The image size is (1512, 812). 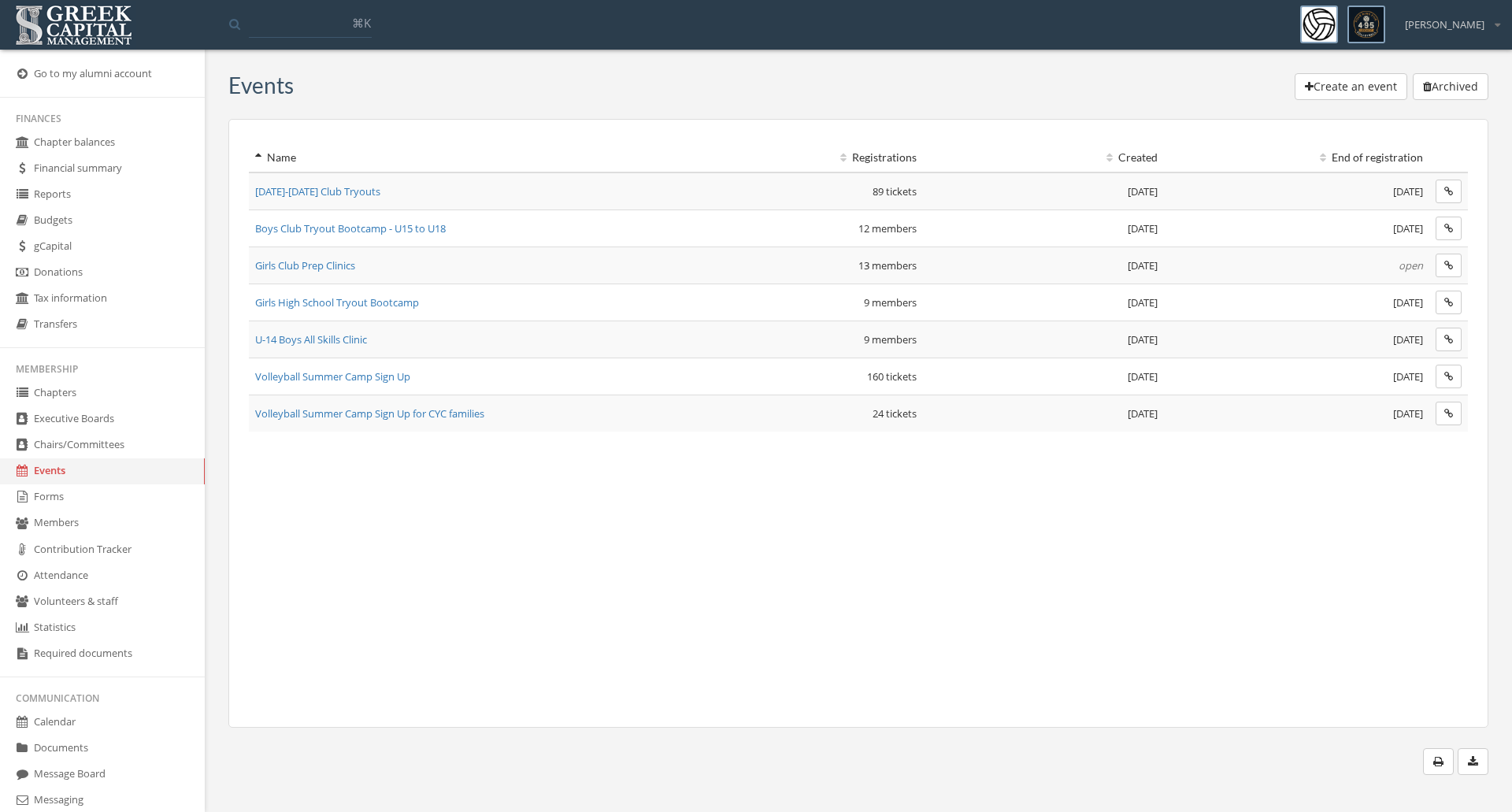 I want to click on td: 160 tickets, so click(x=790, y=376).